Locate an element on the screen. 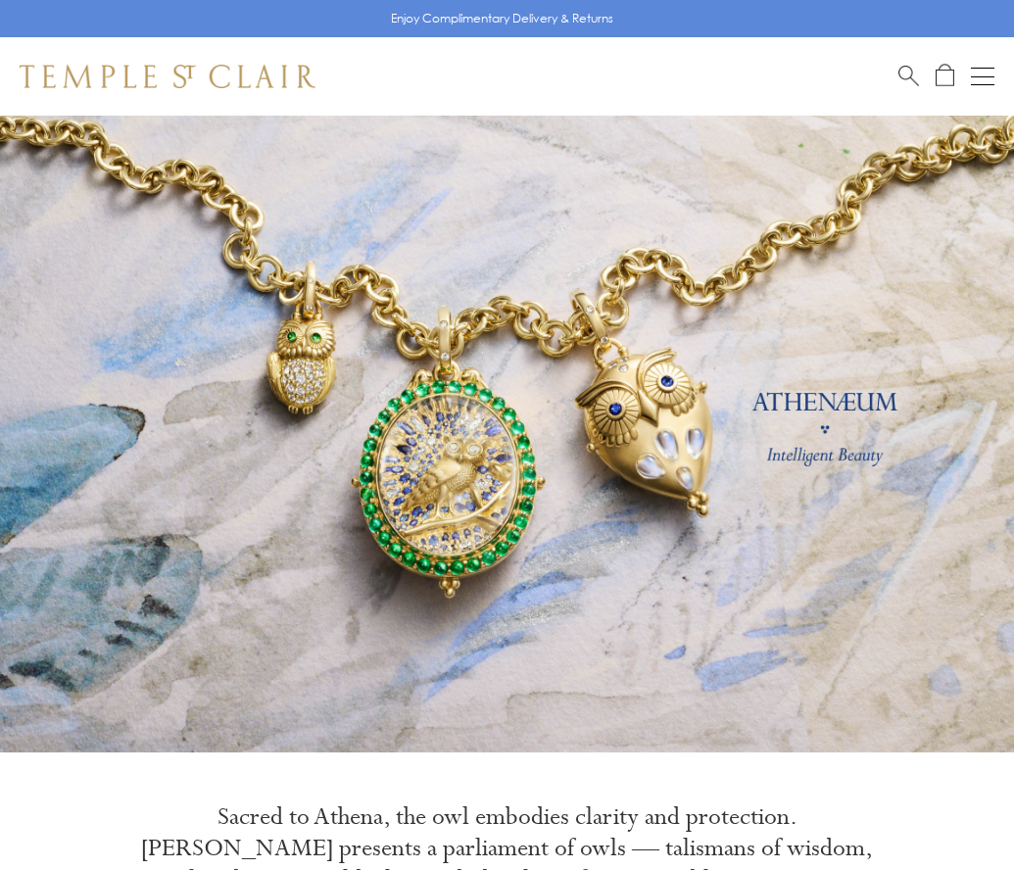 Image resolution: width=1014 pixels, height=870 pixels. a: Open Shopping Bag is located at coordinates (944, 75).